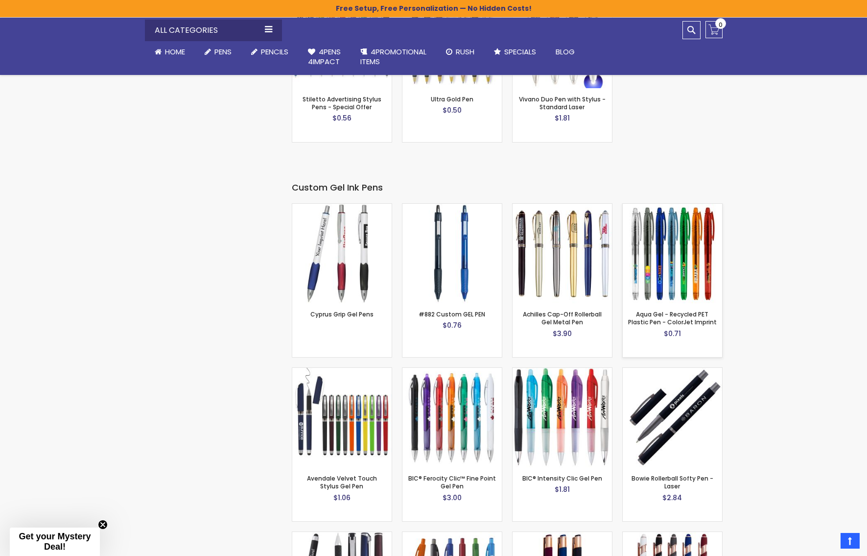 The height and width of the screenshot is (556, 867). Describe the element at coordinates (275, 51) in the screenshot. I see `span: Pencils` at that location.